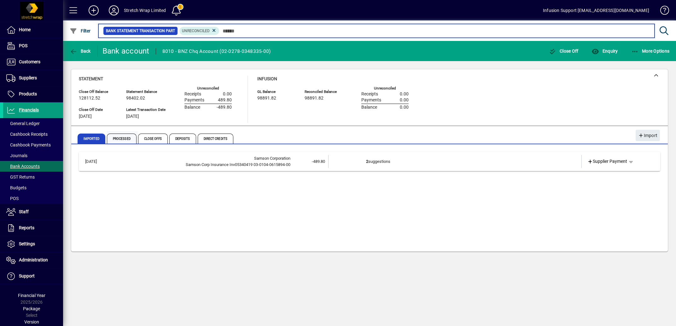 Image resolution: width=676 pixels, height=326 pixels. What do you see at coordinates (217, 51) in the screenshot?
I see `div: 8010 - BNZ Chq Account (02-0278-0348335-00)` at bounding box center [217, 51].